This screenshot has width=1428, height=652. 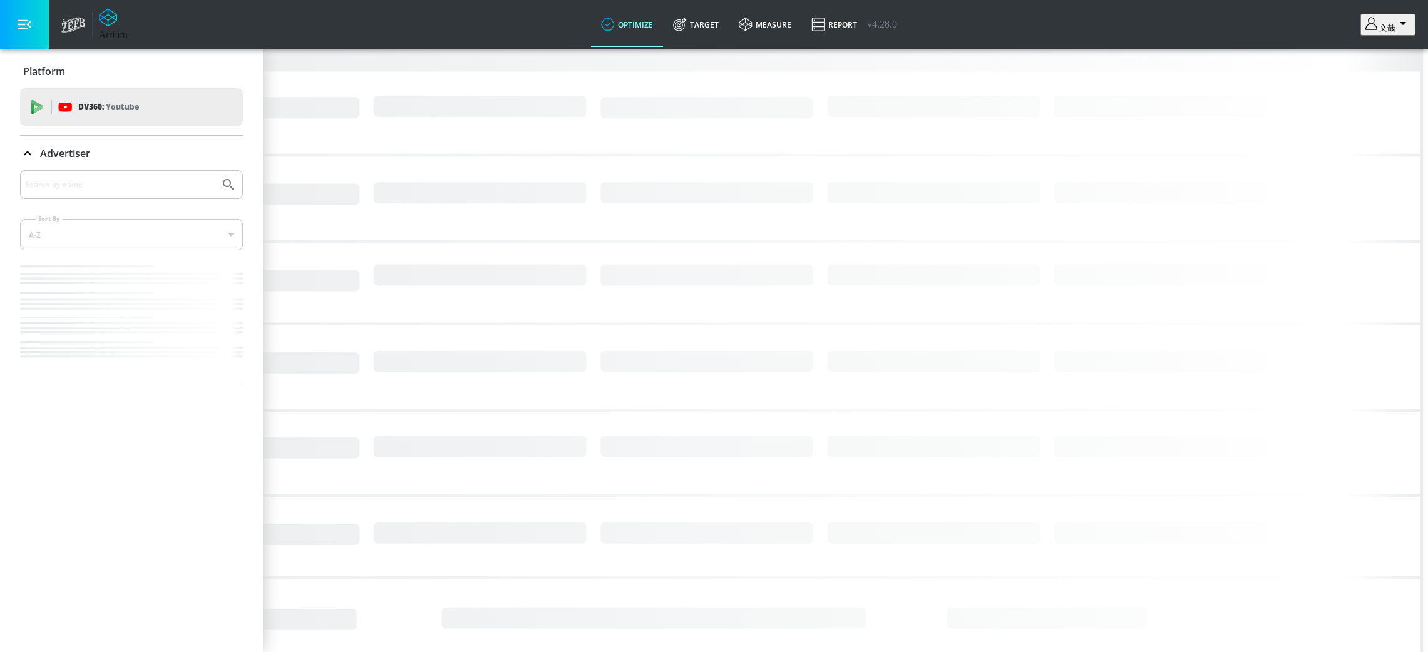 I want to click on a: Atrium, so click(x=113, y=24).